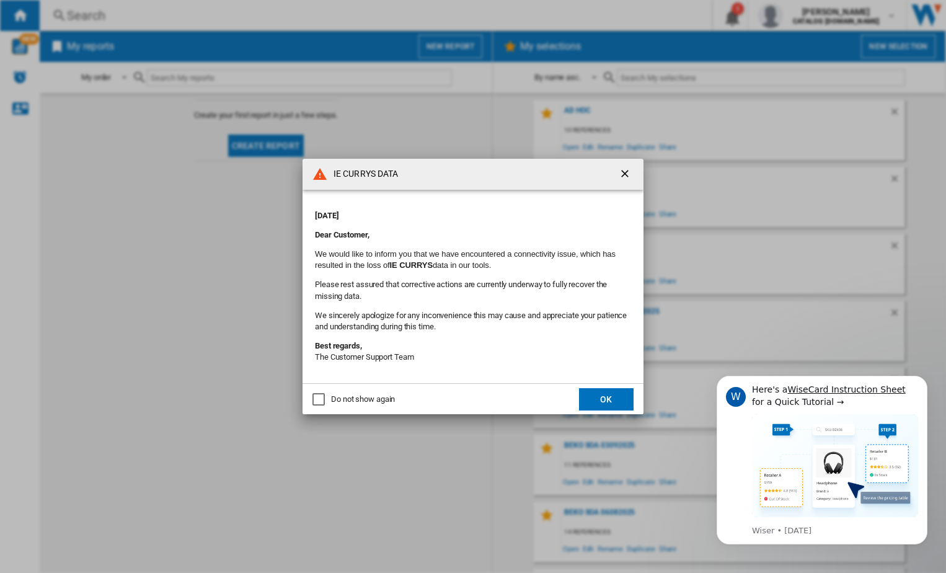 The height and width of the screenshot is (573, 946). I want to click on p: We sincerely apologize for any inconvenience this may cause and appreciate your patience and unde..., so click(473, 321).